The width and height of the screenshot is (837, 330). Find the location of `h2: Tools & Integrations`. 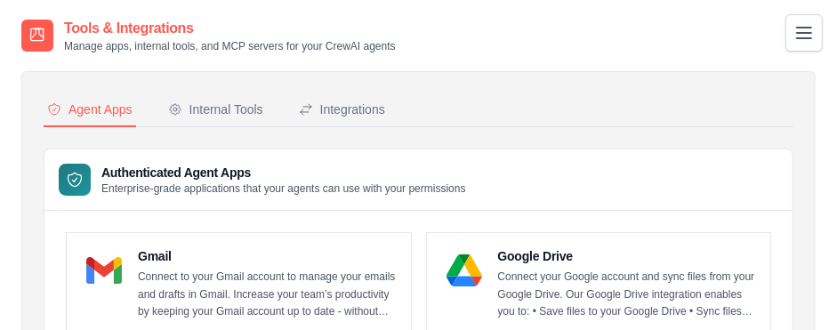

h2: Tools & Integrations is located at coordinates (229, 28).